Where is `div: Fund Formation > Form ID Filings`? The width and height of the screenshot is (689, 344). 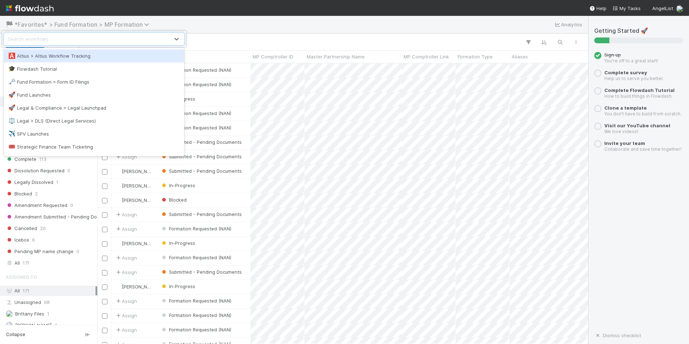 div: Fund Formation > Form ID Filings is located at coordinates (94, 82).